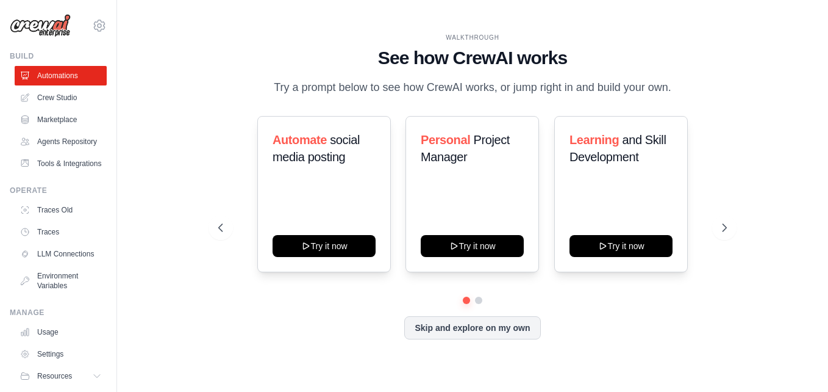  What do you see at coordinates (445, 140) in the screenshot?
I see `span: Personal` at bounding box center [445, 140].